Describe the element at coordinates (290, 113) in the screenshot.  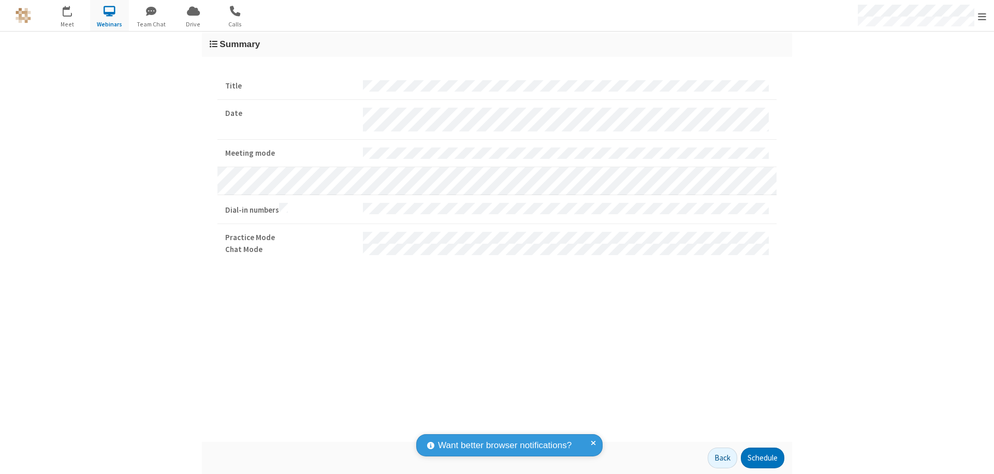
I see `strong: Date` at that location.